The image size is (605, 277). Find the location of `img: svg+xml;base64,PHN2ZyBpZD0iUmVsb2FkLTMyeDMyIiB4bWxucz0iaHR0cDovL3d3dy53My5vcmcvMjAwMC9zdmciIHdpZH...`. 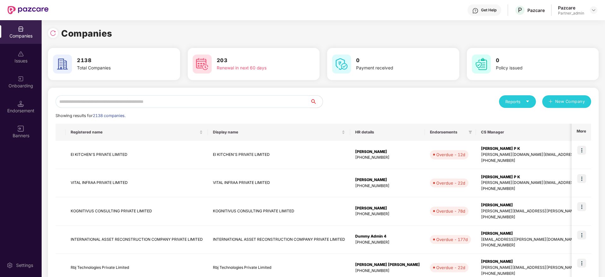

img: svg+xml;base64,PHN2ZyBpZD0iUmVsb2FkLTMyeDMyIiB4bWxucz0iaHR0cDovL3d3dy53My5vcmcvMjAwMC9zdmciIHdpZH... is located at coordinates (53, 33).